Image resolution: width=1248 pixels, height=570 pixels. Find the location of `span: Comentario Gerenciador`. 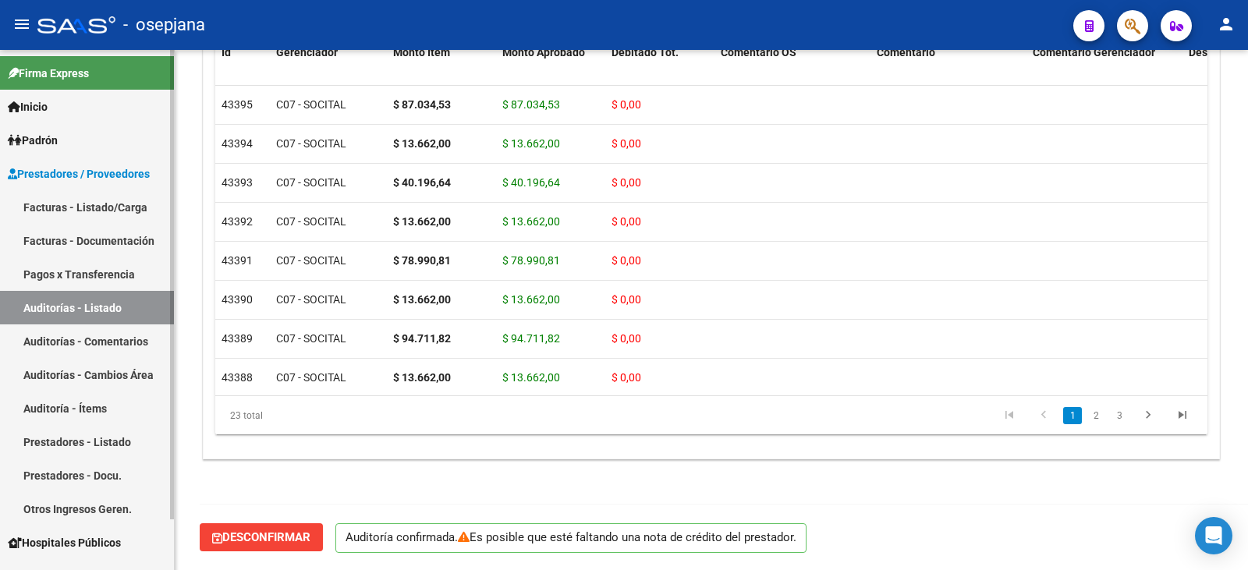

span: Comentario Gerenciador is located at coordinates (1094, 52).